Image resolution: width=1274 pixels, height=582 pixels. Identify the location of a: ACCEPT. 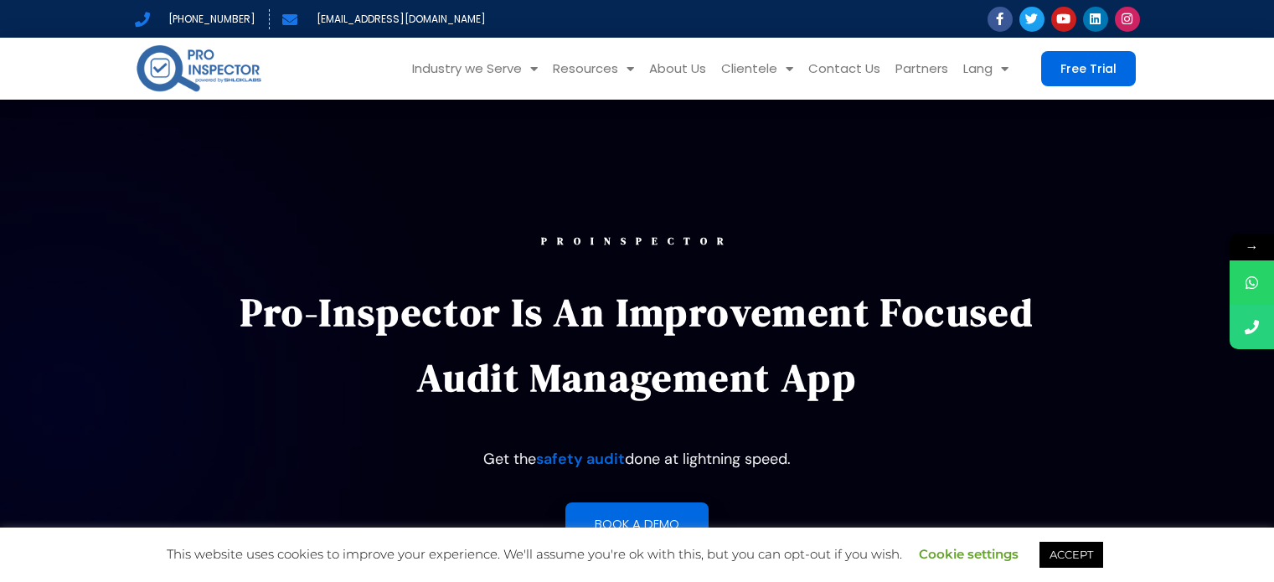
(1072, 555).